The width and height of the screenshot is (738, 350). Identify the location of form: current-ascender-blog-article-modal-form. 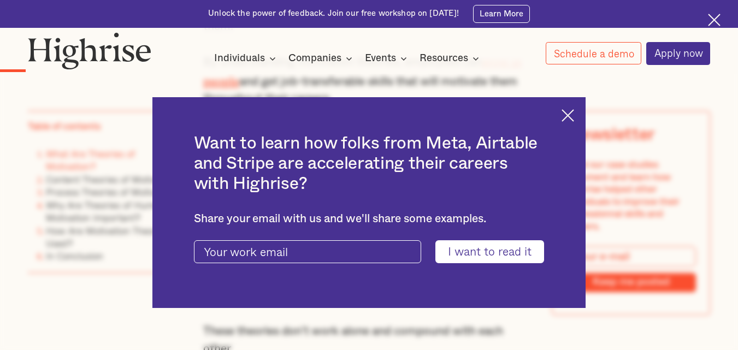
(369, 252).